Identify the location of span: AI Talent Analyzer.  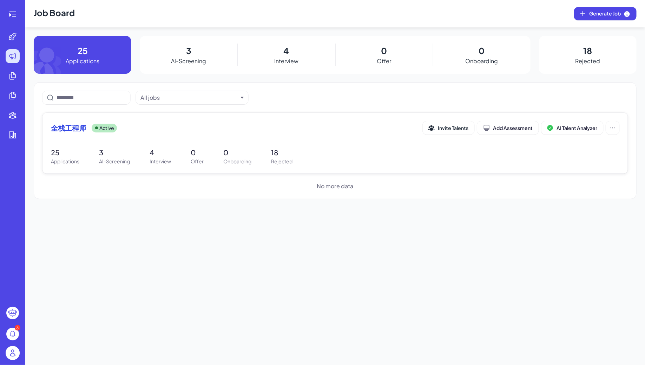
(576, 128).